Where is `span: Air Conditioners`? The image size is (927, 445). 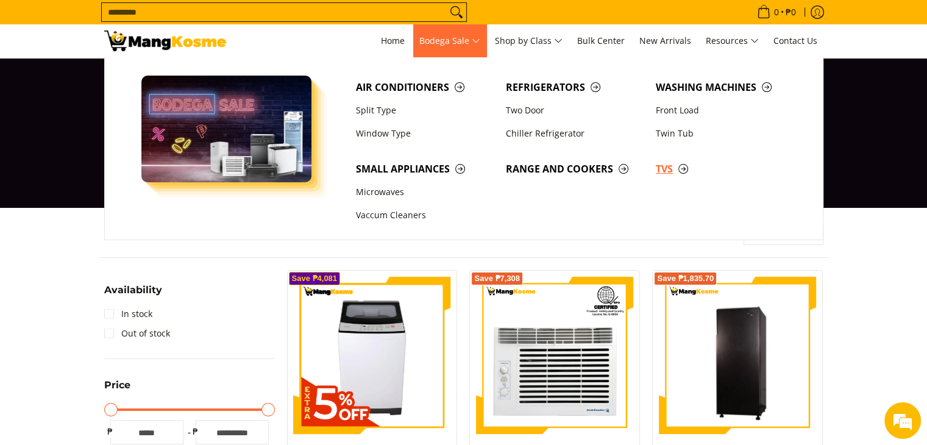 span: Air Conditioners is located at coordinates (425, 87).